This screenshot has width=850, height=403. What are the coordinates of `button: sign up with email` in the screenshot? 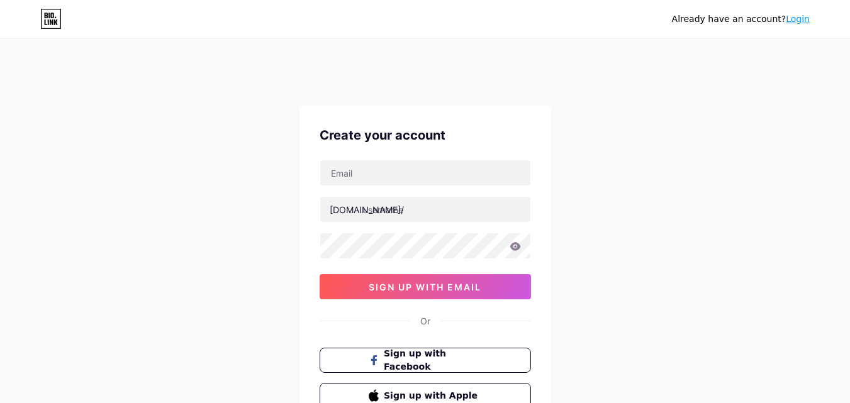 It's located at (425, 287).